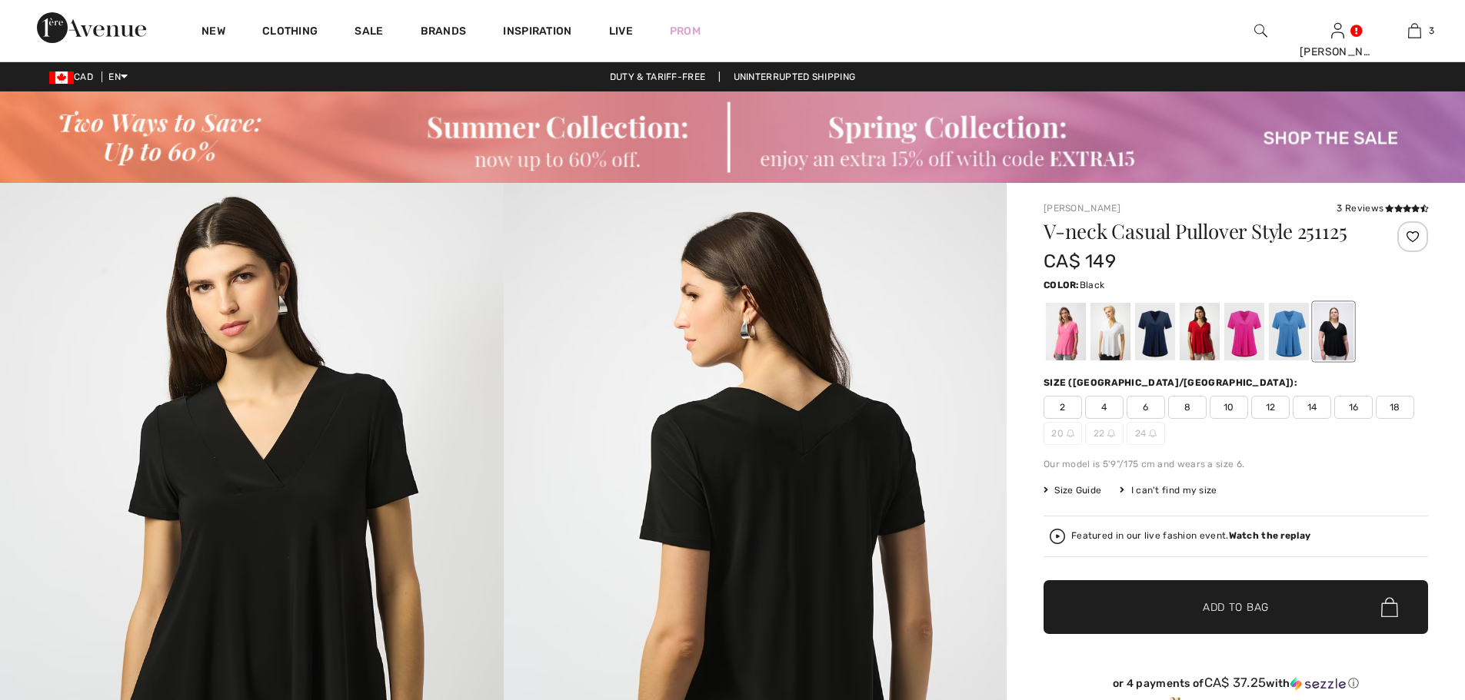 The image size is (1465, 700). What do you see at coordinates (1187, 408) in the screenshot?
I see `span: 8` at bounding box center [1187, 408].